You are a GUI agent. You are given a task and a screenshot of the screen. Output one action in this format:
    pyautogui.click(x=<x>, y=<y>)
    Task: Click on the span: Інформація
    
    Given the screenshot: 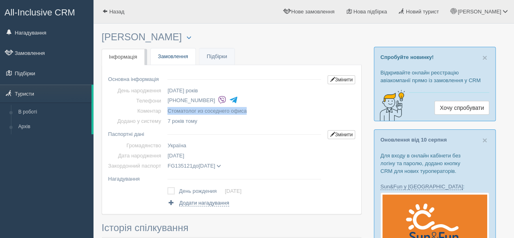 What is the action you would take?
    pyautogui.click(x=123, y=56)
    